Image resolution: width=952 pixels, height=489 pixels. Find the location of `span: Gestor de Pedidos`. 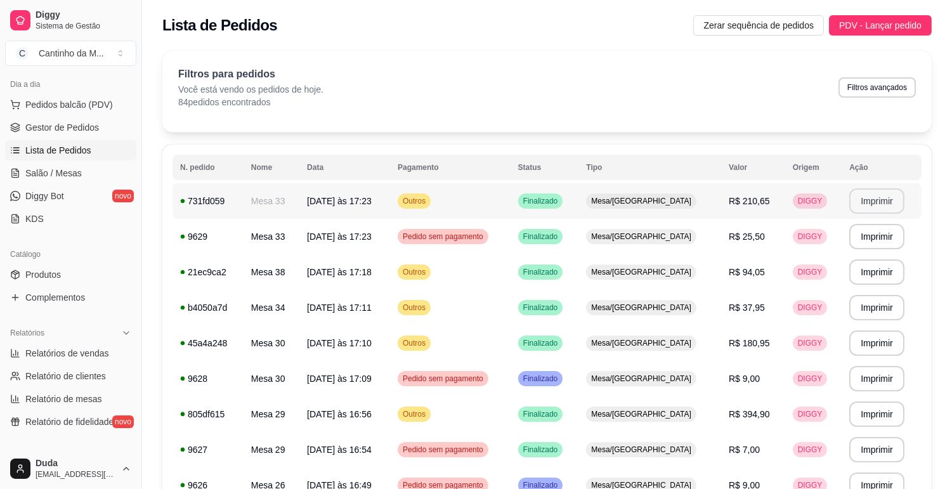

span: Gestor de Pedidos is located at coordinates (62, 127).